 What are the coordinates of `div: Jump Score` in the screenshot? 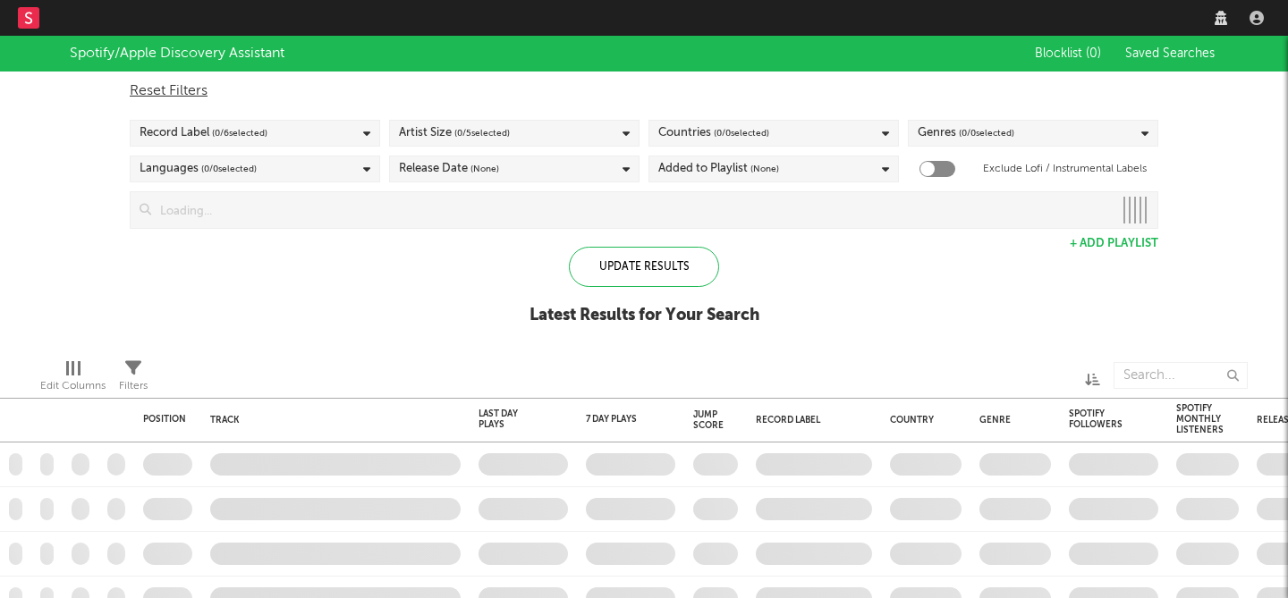 It's located at (708, 420).